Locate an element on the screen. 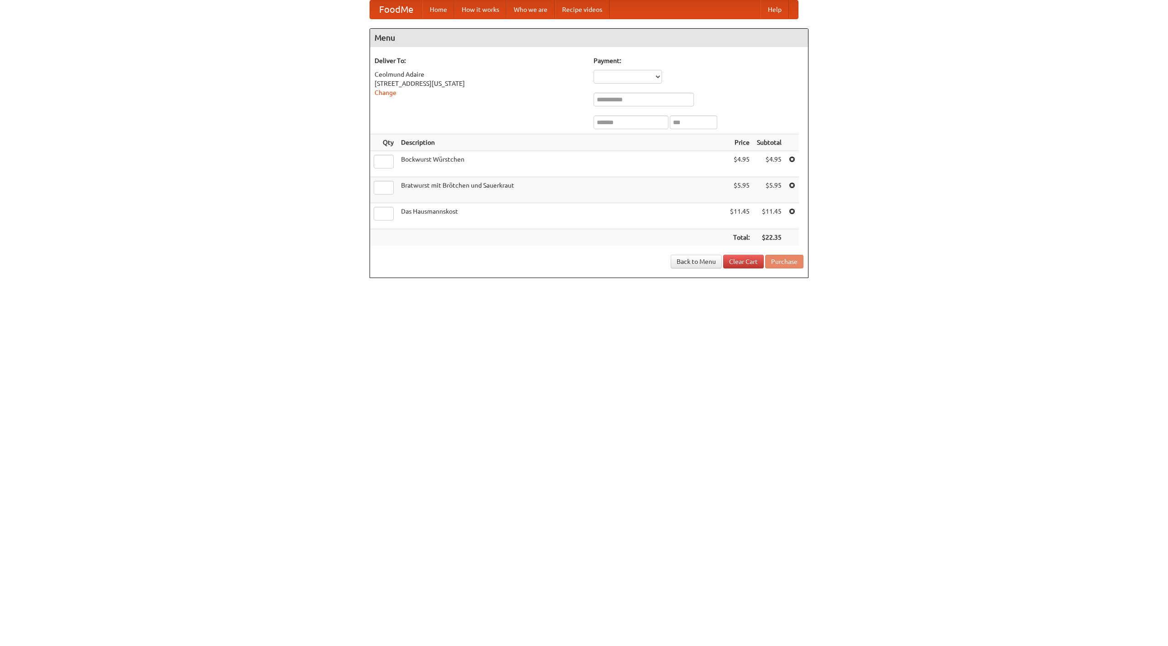 The image size is (1168, 646). button: Purchase is located at coordinates (784, 261).